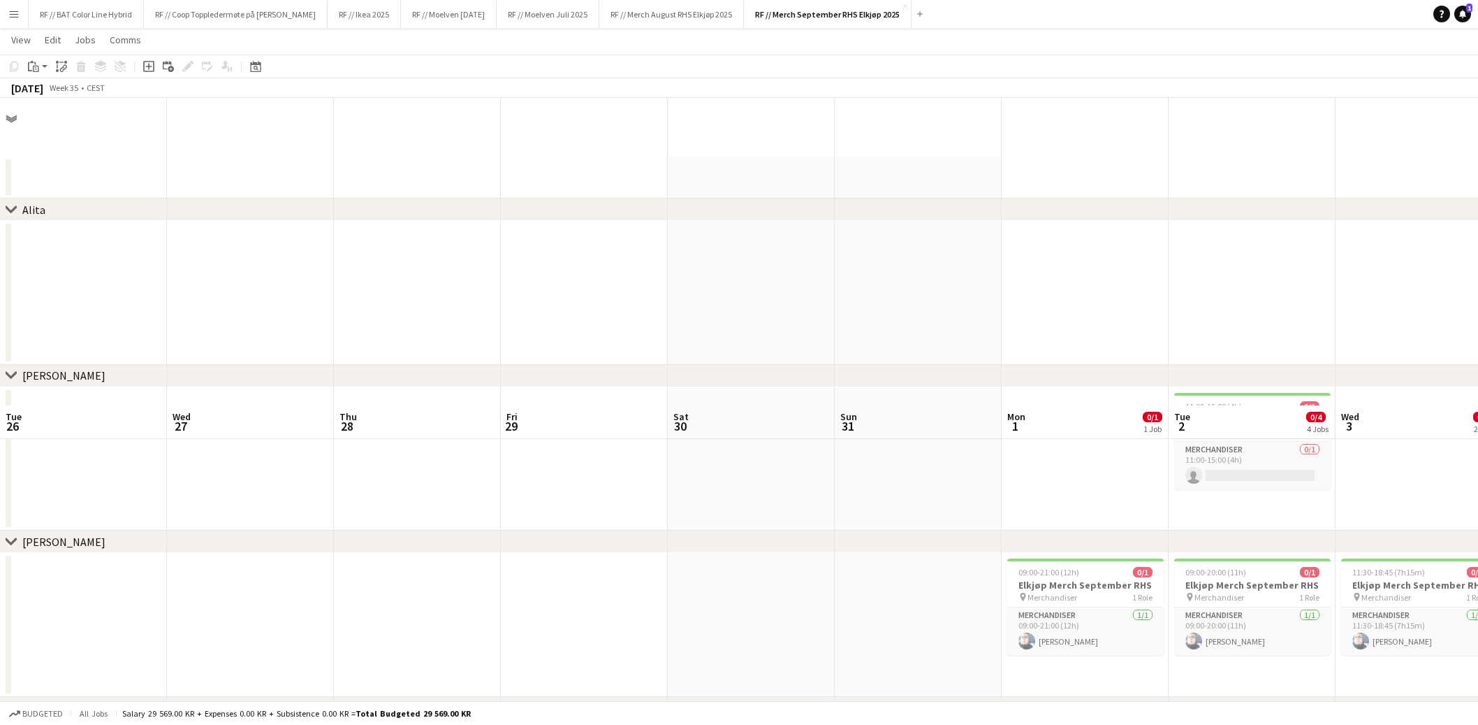 Image resolution: width=1478 pixels, height=725 pixels. What do you see at coordinates (94, 713) in the screenshot?
I see `span: All jobs` at bounding box center [94, 713].